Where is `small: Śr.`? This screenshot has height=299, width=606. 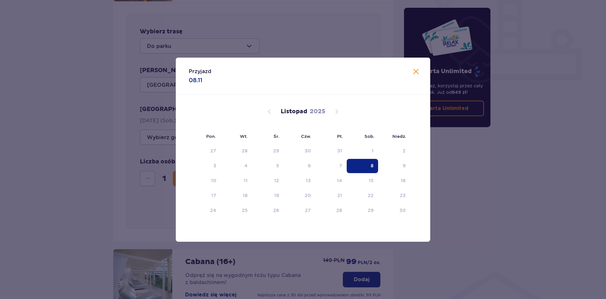 small: Śr. is located at coordinates (277, 136).